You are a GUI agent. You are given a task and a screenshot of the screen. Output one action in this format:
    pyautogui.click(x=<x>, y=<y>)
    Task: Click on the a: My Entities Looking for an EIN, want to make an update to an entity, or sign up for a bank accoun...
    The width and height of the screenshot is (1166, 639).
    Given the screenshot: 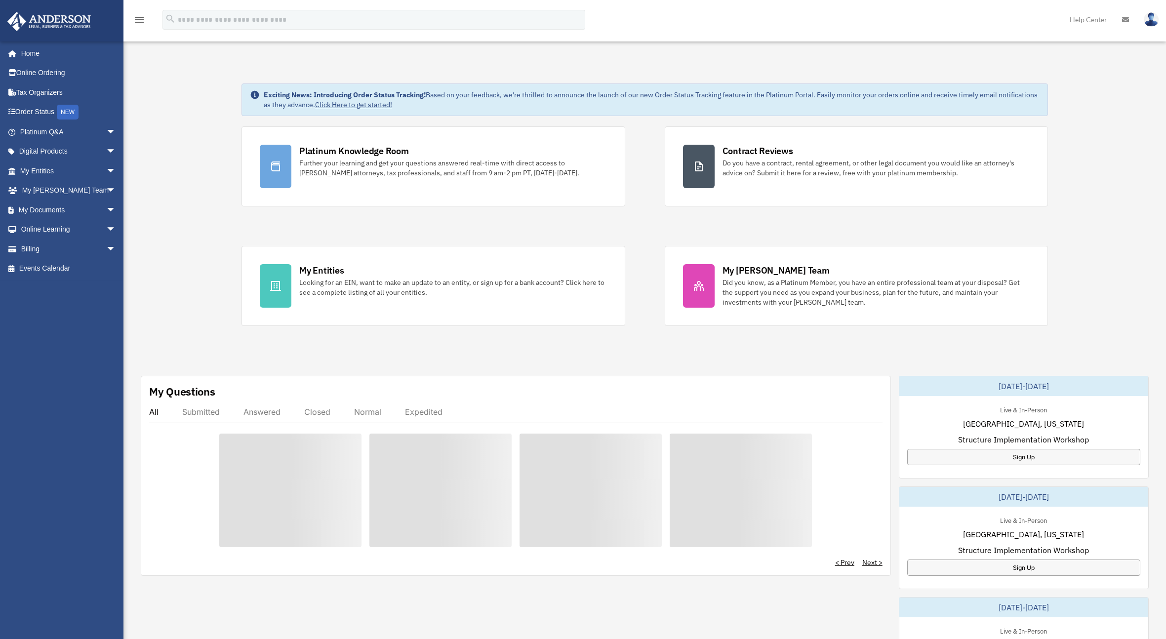 What is the action you would take?
    pyautogui.click(x=433, y=286)
    